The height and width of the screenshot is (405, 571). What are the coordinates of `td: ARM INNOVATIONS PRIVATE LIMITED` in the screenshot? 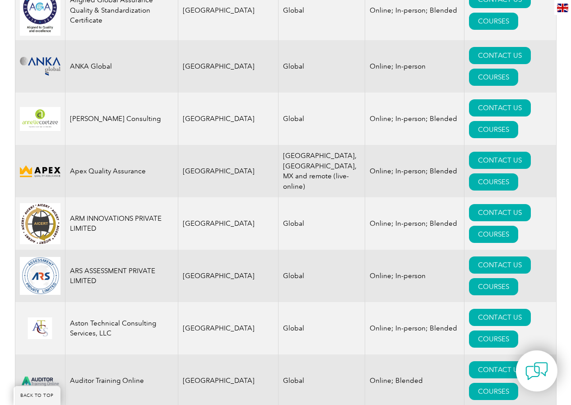 It's located at (121, 223).